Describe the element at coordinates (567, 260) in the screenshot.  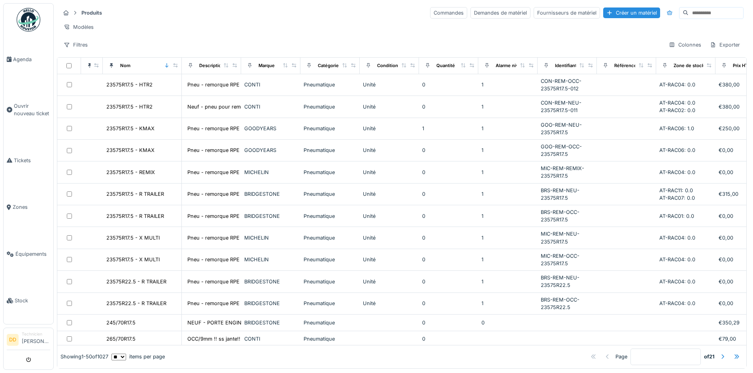
I see `div: MIC-REM-OCC-23575R17.5` at that location.